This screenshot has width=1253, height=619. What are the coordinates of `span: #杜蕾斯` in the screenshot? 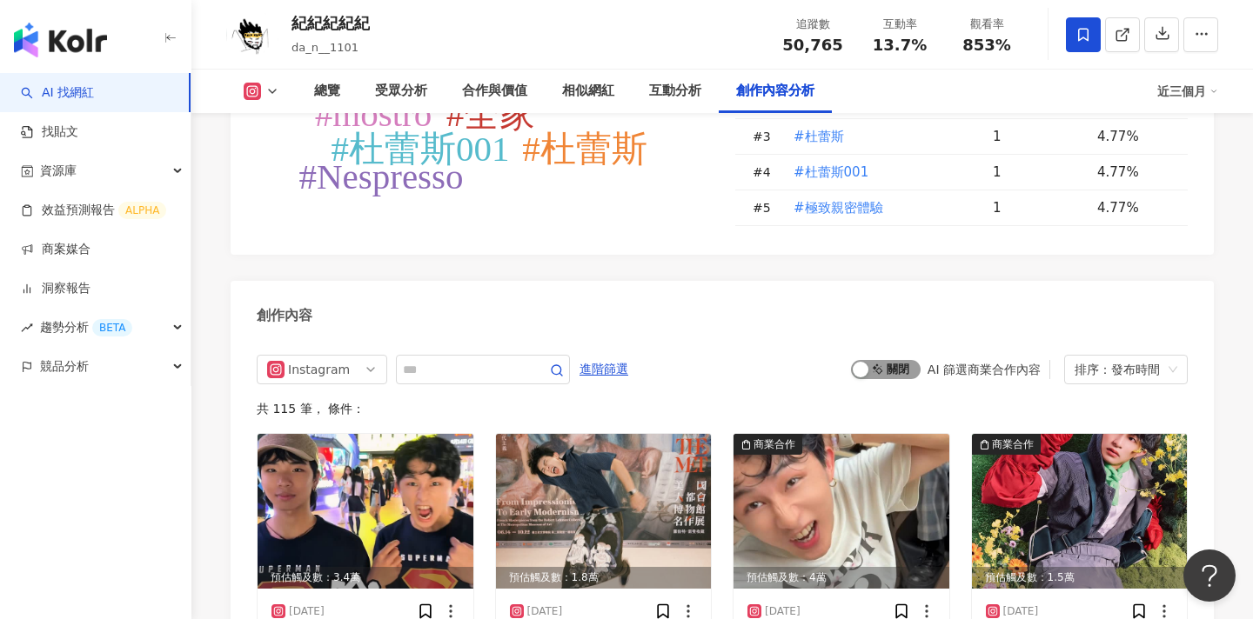 It's located at (819, 137).